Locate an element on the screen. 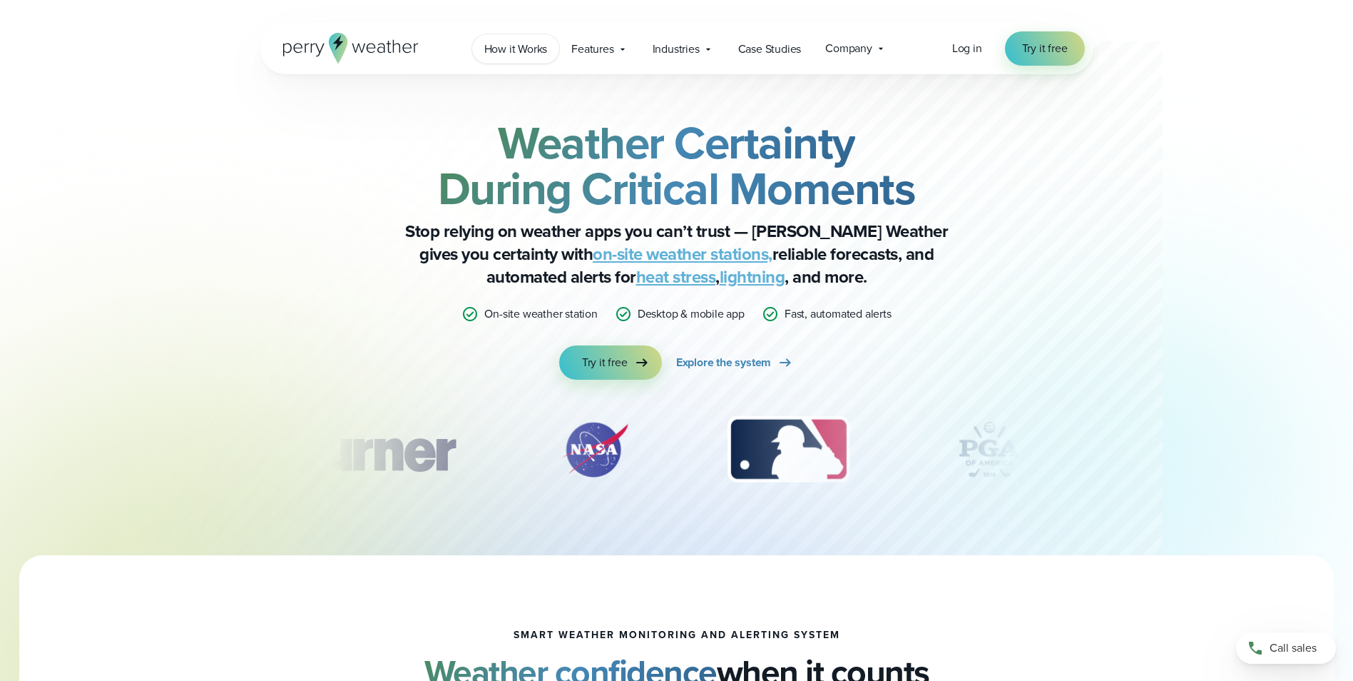 The width and height of the screenshot is (1353, 681). div: 4 of 12 is located at coordinates (989, 449).